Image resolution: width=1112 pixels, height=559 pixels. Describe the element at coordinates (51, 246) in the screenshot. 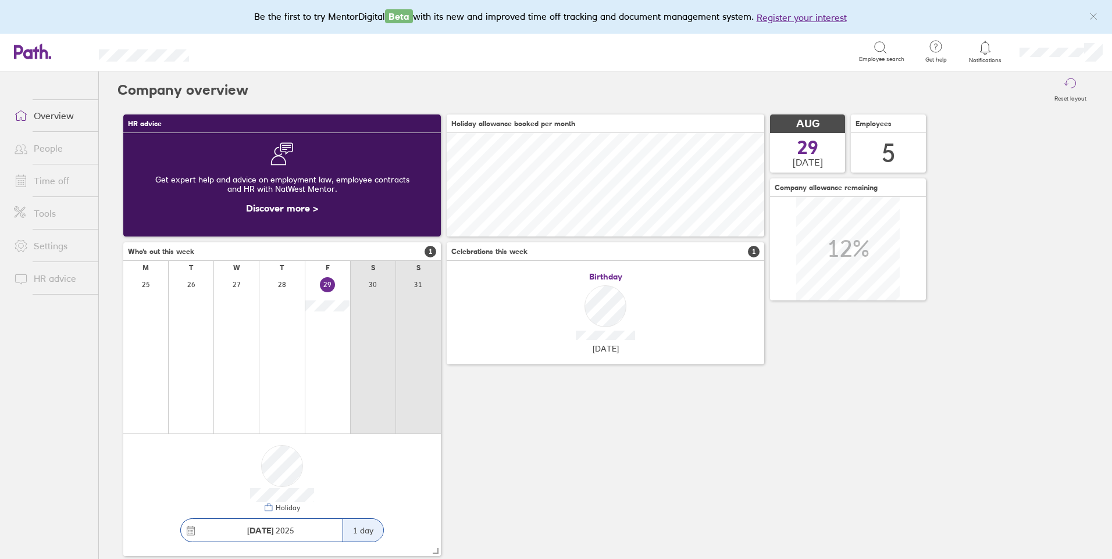

I see `a: Settings` at that location.